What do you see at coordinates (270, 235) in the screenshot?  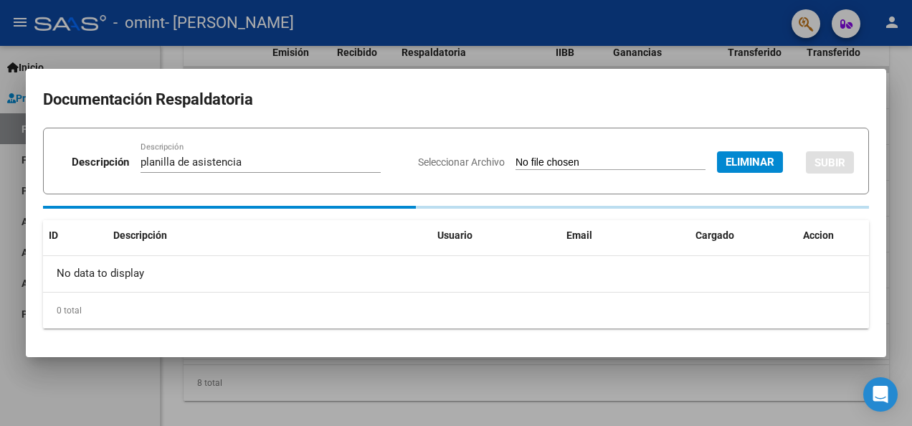 I see `datatable-header-cell: Descripción` at bounding box center [270, 235].